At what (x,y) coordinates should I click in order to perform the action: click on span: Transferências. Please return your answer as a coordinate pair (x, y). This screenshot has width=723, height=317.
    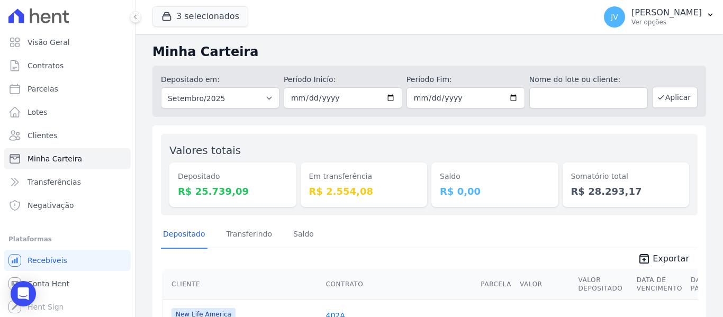
    Looking at the image, I should click on (54, 182).